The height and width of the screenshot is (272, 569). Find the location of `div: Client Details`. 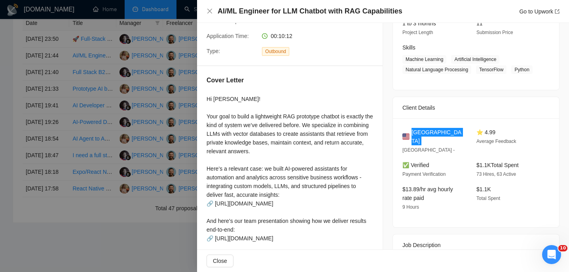

div: Client Details is located at coordinates (476, 108).